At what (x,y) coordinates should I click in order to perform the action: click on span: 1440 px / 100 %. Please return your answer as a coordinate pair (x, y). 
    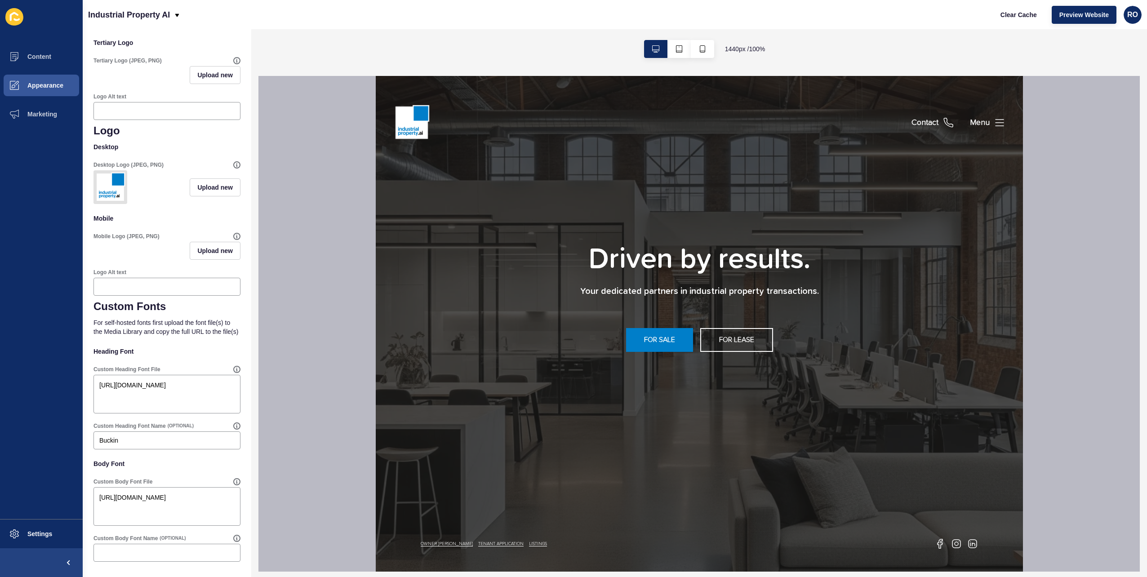
    Looking at the image, I should click on (745, 49).